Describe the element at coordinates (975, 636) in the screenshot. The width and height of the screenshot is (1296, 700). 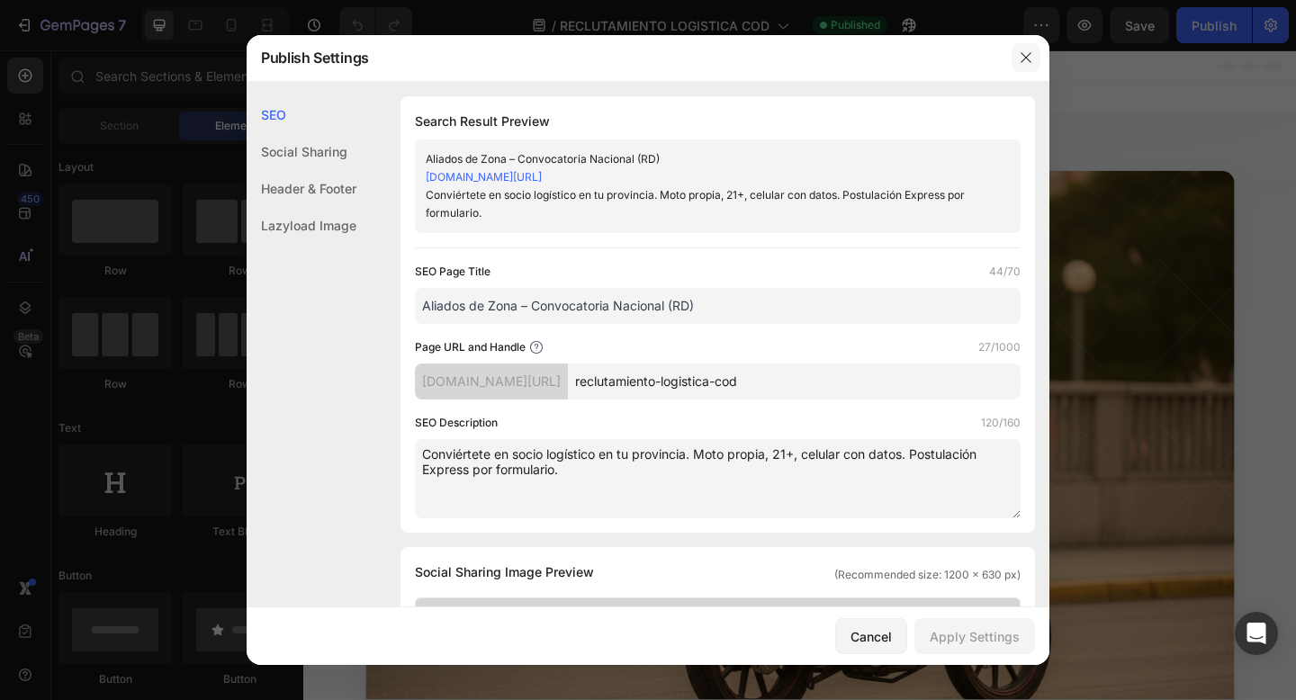
I see `button: Apply Settings` at that location.